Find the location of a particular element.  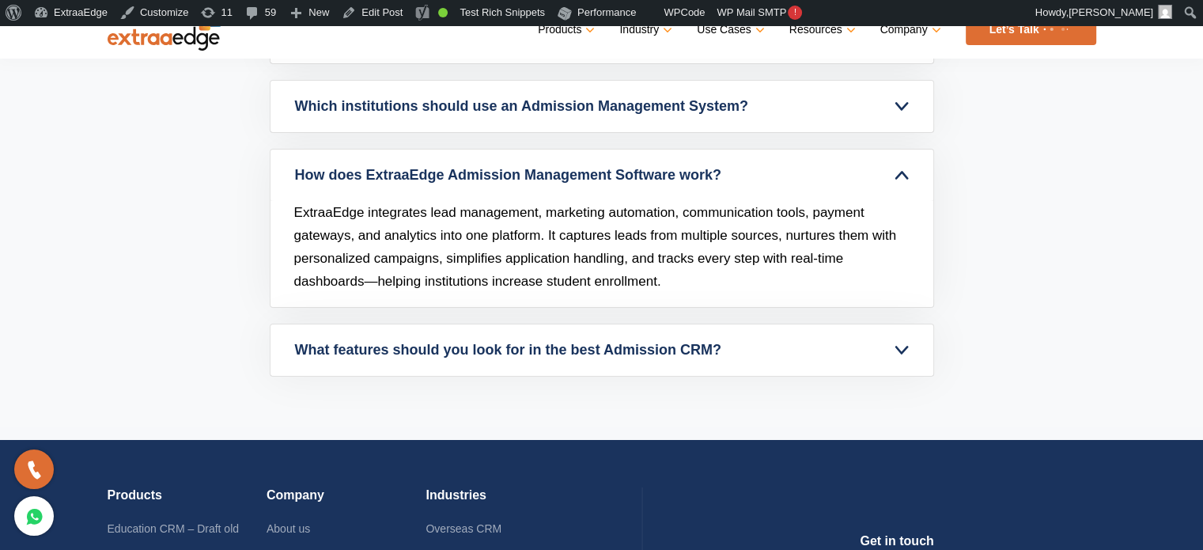

a: Company is located at coordinates (909, 29).